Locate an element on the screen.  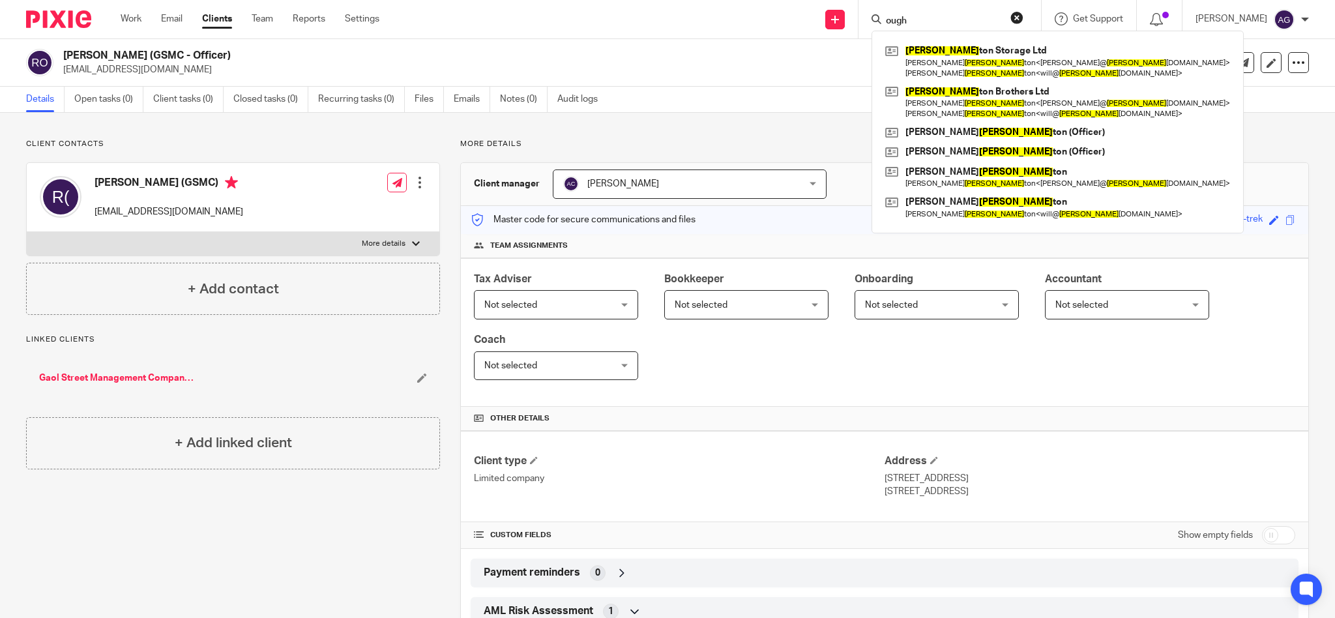
a: Team is located at coordinates (262, 19).